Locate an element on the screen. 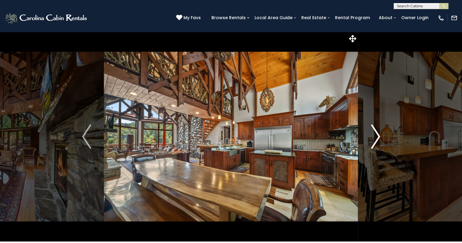  button: Previous is located at coordinates (87, 136).